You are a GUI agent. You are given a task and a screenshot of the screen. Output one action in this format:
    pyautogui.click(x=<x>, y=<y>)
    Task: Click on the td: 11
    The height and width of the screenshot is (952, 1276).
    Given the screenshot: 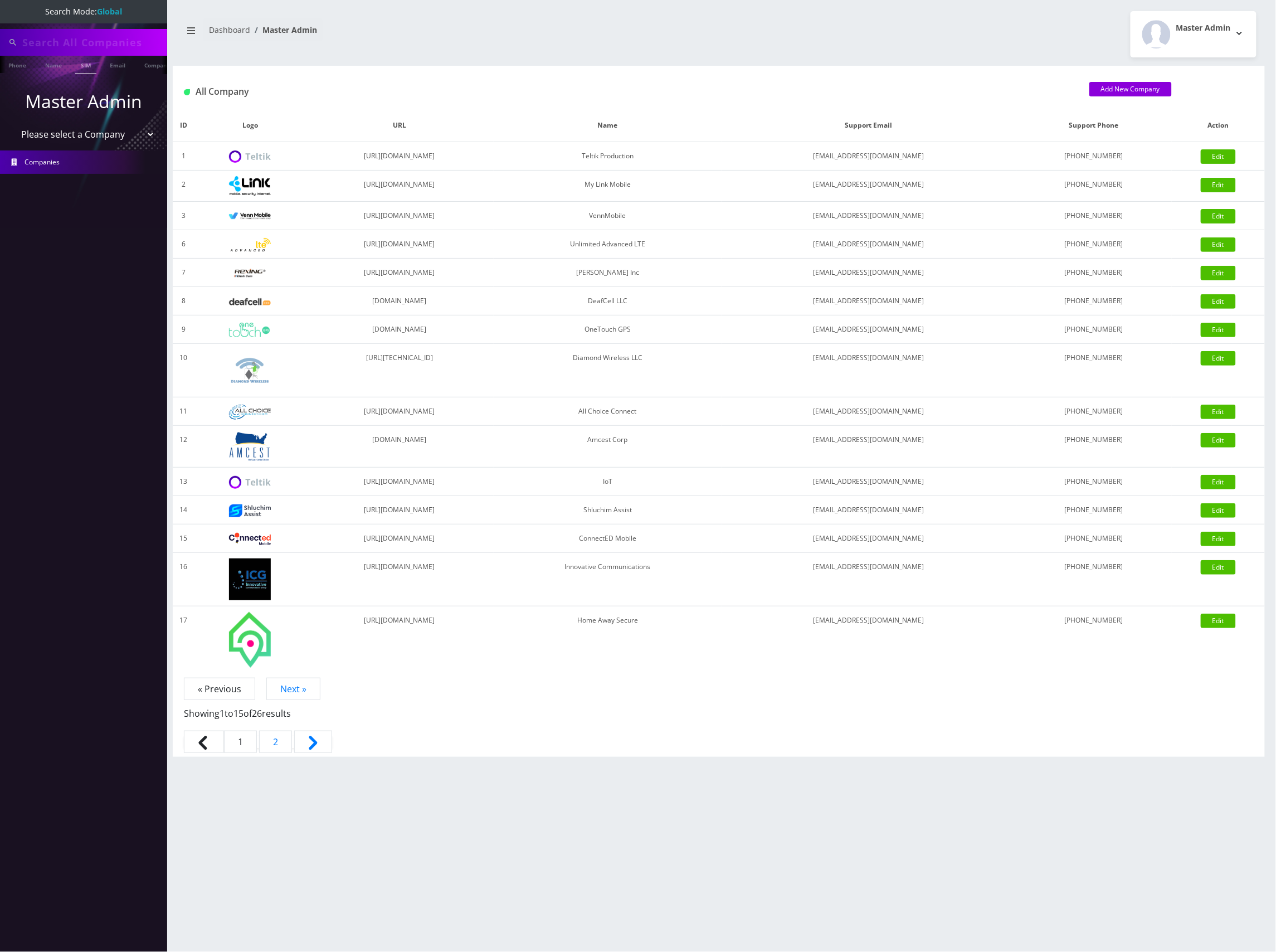 What is the action you would take?
    pyautogui.click(x=184, y=411)
    